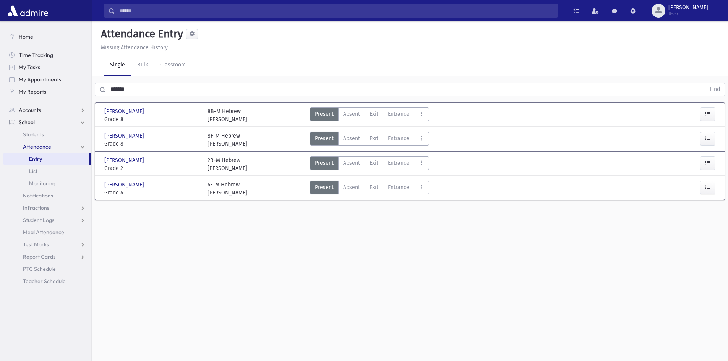 The width and height of the screenshot is (728, 361). What do you see at coordinates (47, 208) in the screenshot?
I see `a: Infractions` at bounding box center [47, 208].